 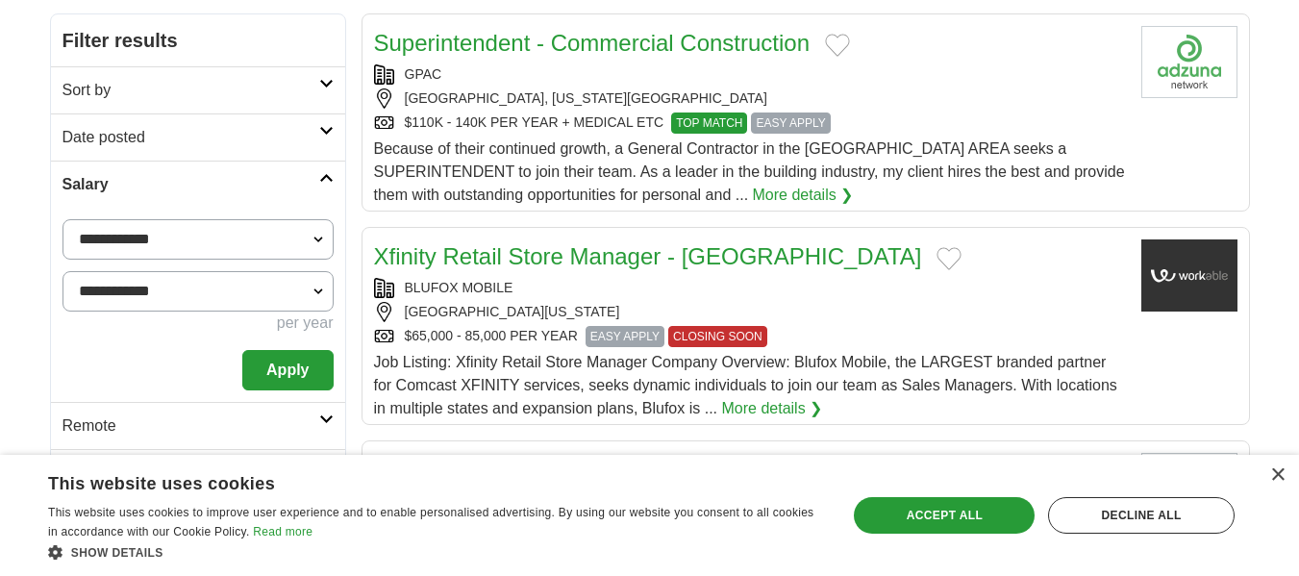 I want to click on a: Remote, so click(x=198, y=425).